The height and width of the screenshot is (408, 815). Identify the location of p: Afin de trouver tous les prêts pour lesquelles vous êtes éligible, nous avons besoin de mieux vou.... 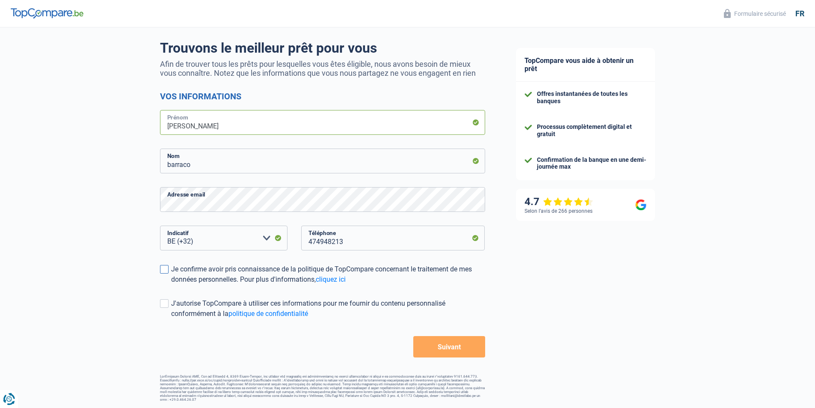
(322, 68).